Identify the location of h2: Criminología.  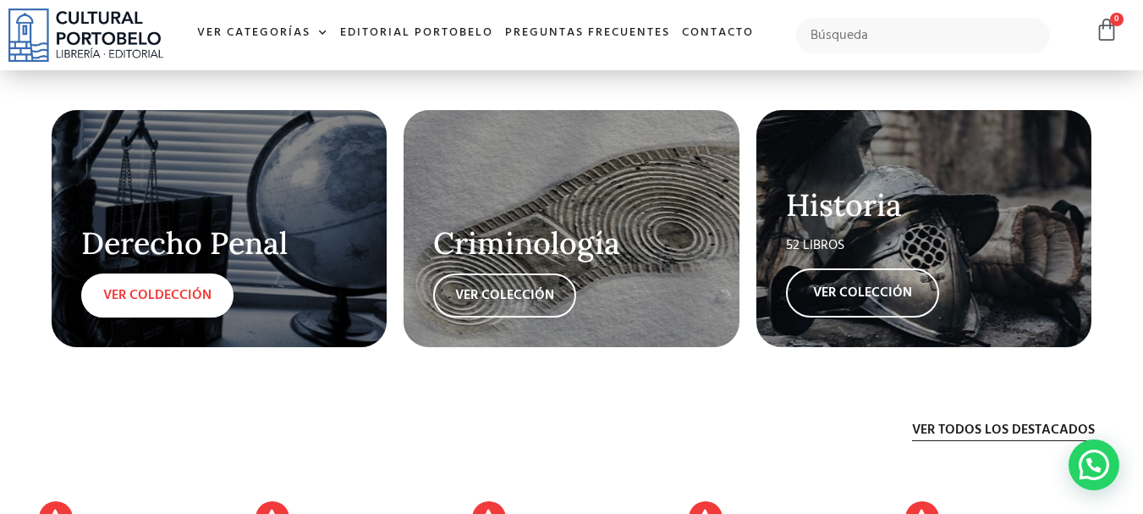
(571, 244).